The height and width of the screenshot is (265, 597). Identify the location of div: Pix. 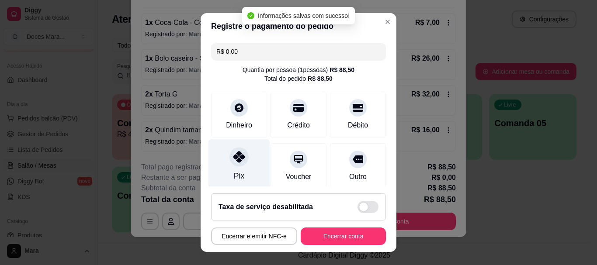
(239, 177).